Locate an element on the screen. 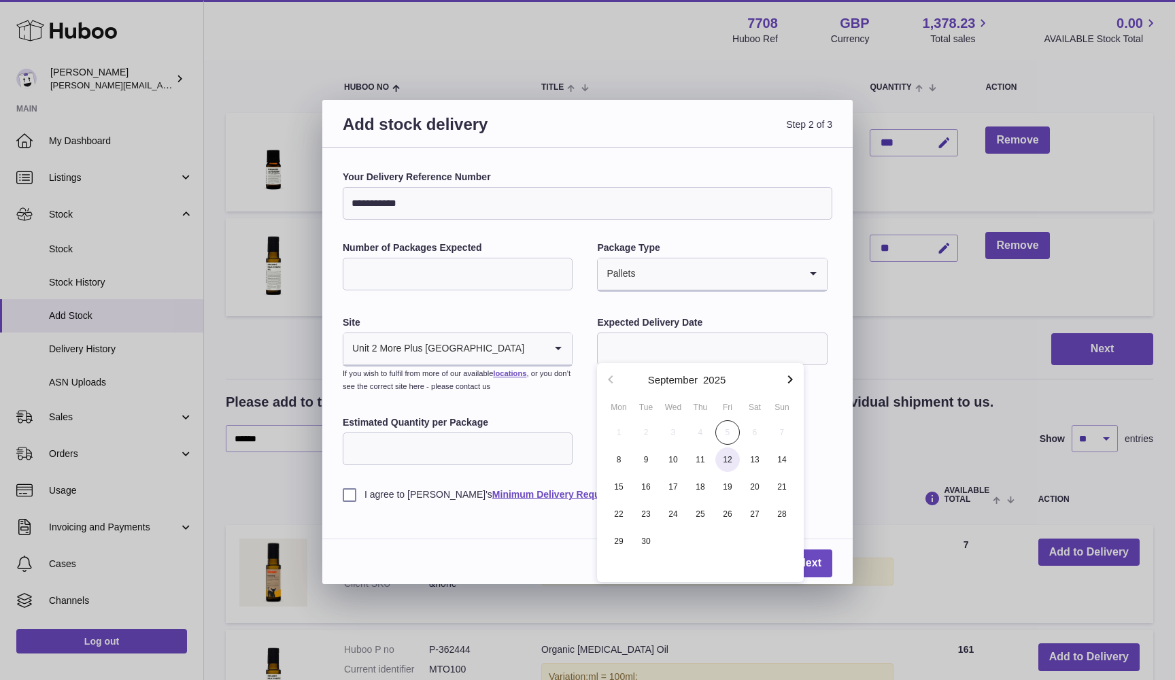 The image size is (1175, 680). button: 16 is located at coordinates (646, 487).